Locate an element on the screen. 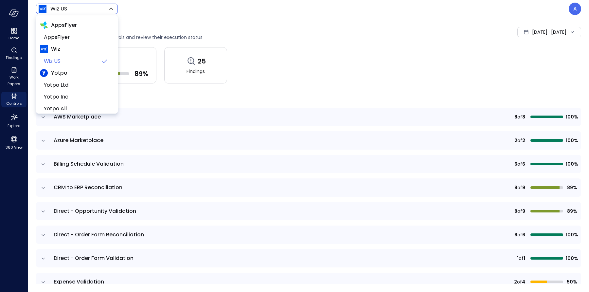 The image size is (589, 292). li: AppsFlyer is located at coordinates (77, 37).